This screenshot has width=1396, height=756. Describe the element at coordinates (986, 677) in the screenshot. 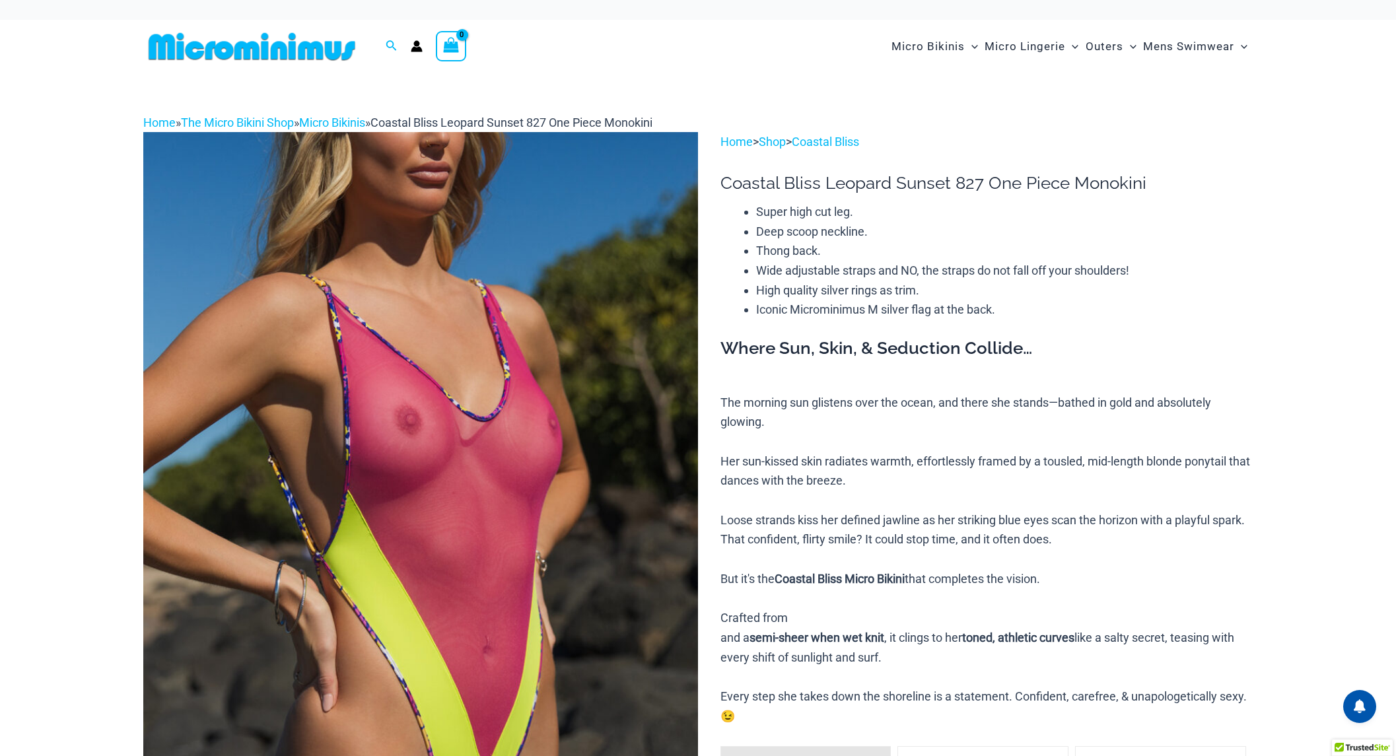

I see `div: and a , it clings to her like a salty secret, teasing with every shift of sunlight and surf. Ever...` at that location.